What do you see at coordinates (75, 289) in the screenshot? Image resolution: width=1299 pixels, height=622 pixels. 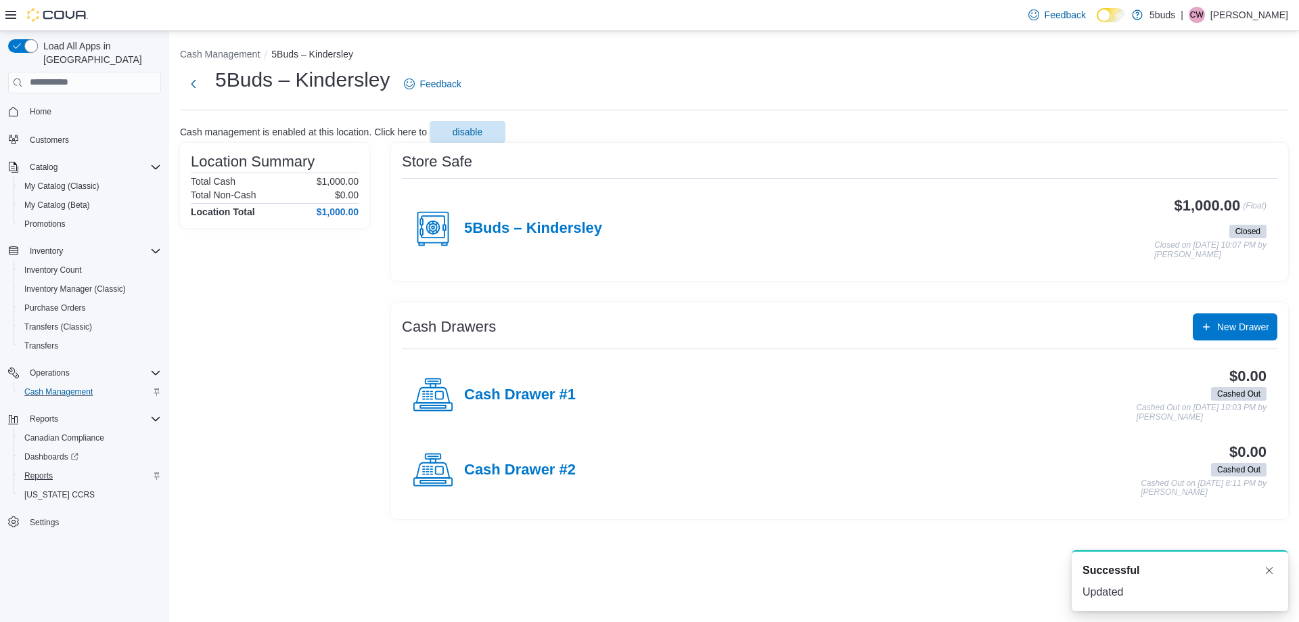 I see `a: Inventory Manager (Classic)` at bounding box center [75, 289].